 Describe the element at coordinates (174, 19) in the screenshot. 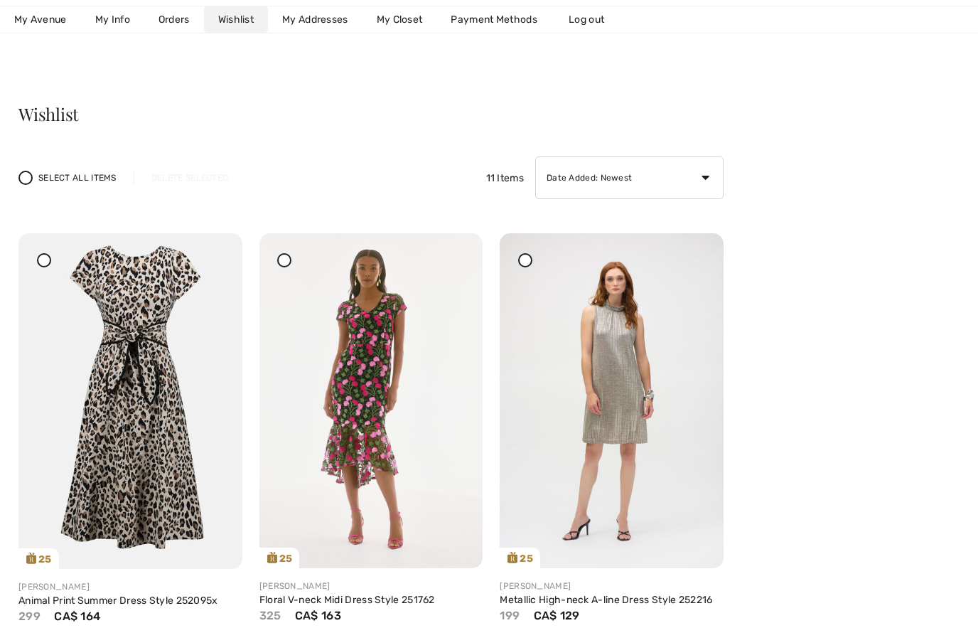

I see `a: Orders` at that location.